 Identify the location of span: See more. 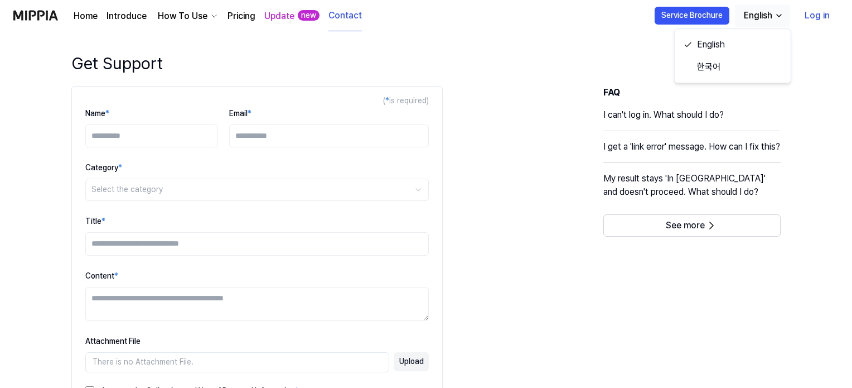
(685, 225).